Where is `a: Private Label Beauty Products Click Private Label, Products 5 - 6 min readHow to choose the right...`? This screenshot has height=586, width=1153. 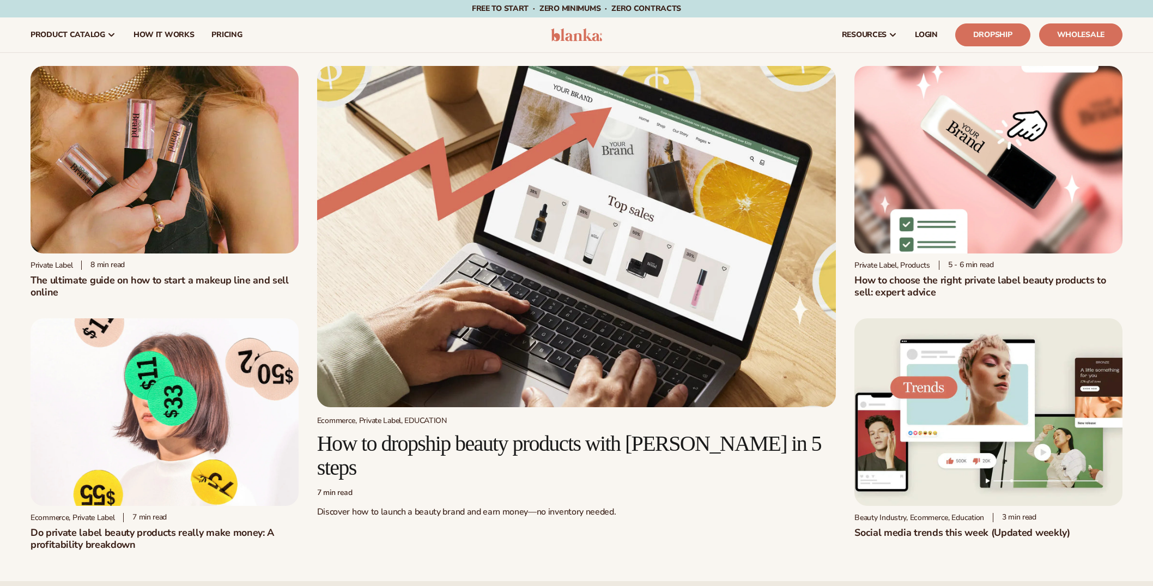 a: Private Label Beauty Products Click Private Label, Products 5 - 6 min readHow to choose the right... is located at coordinates (988, 182).